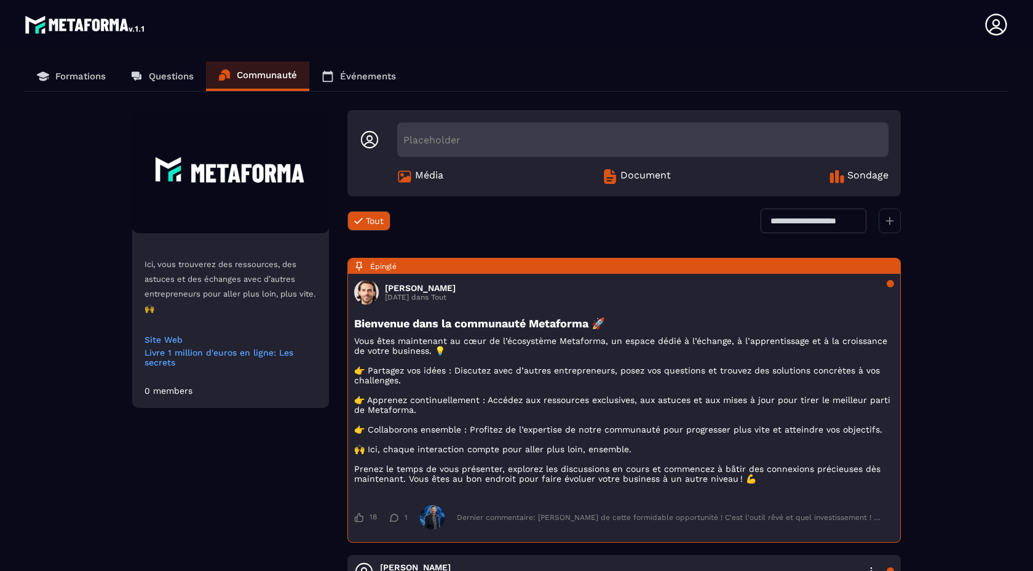  What do you see at coordinates (359, 76) in the screenshot?
I see `a: Événements` at bounding box center [359, 76].